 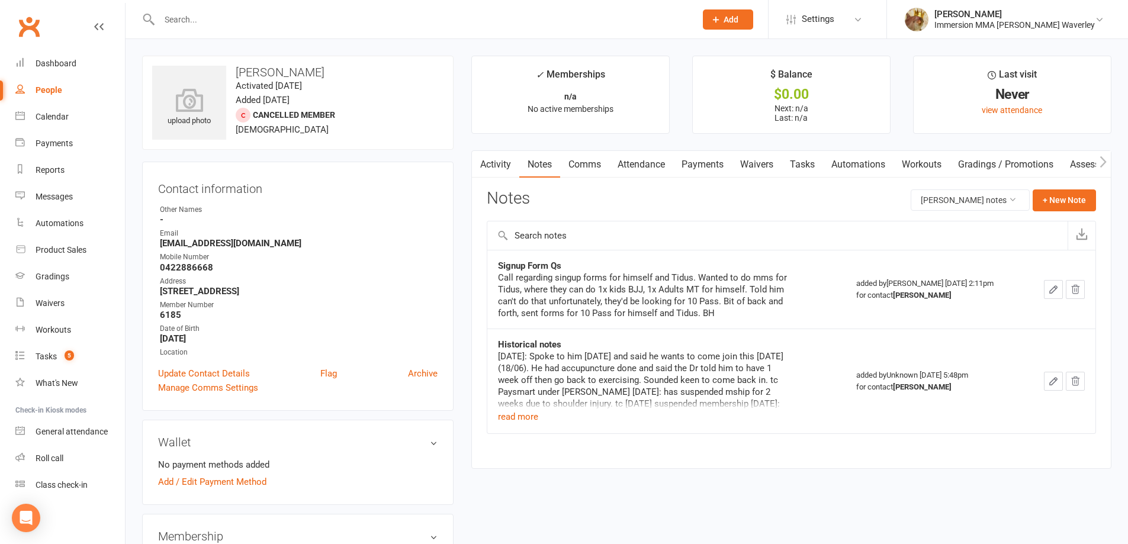 I want to click on button: + New Note, so click(x=1064, y=200).